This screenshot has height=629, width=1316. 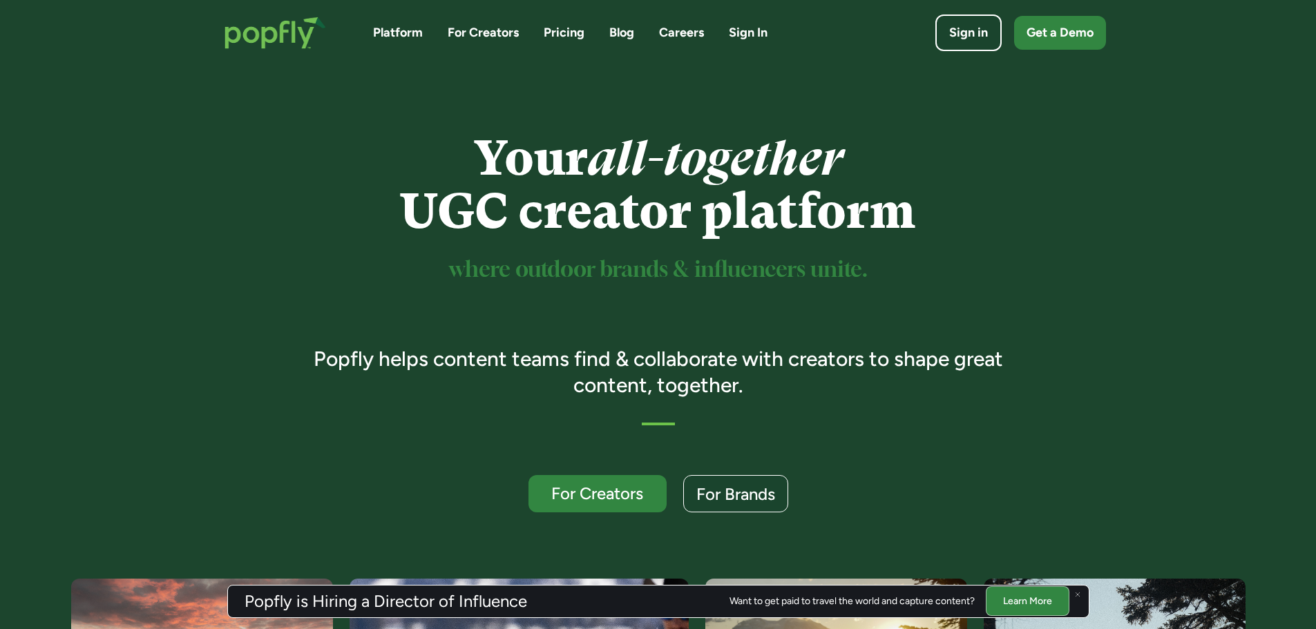 What do you see at coordinates (622, 32) in the screenshot?
I see `a: Blog` at bounding box center [622, 32].